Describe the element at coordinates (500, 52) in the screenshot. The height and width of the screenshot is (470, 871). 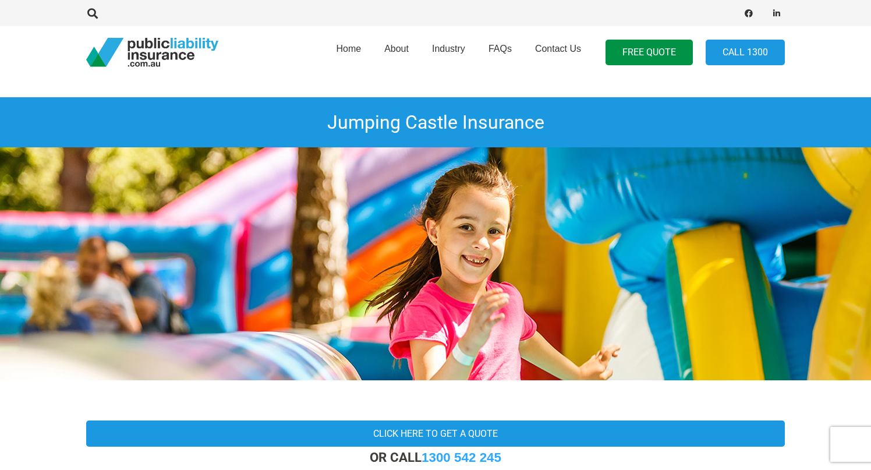
I see `a: FAQs` at that location.